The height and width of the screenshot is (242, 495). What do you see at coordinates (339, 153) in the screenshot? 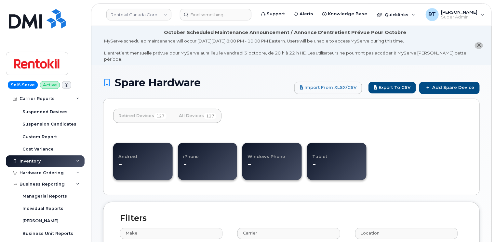
I see `h4: Tablet` at bounding box center [339, 153].